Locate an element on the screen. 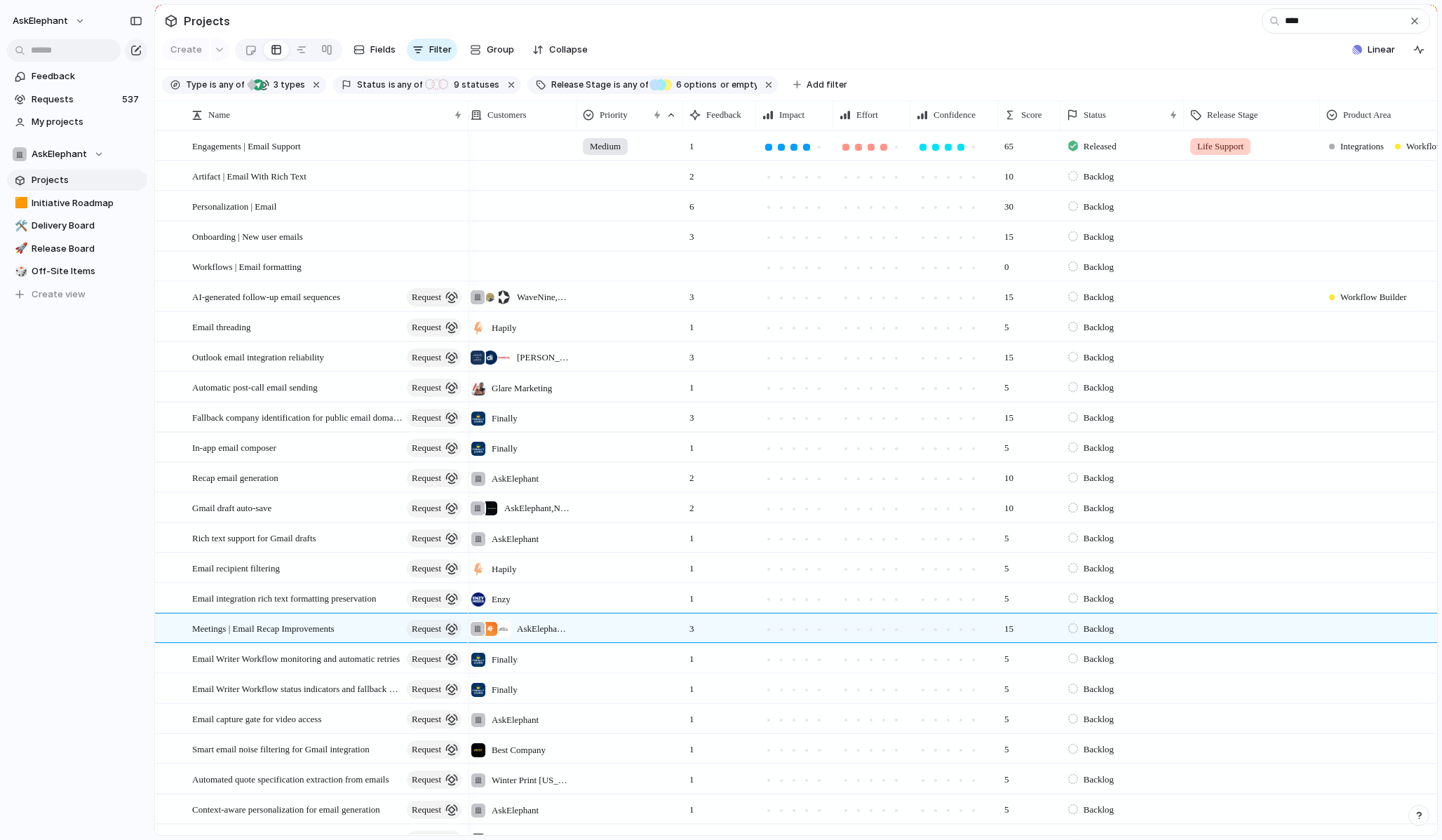 The width and height of the screenshot is (1442, 840). span: 6 is located at coordinates (677, 84).